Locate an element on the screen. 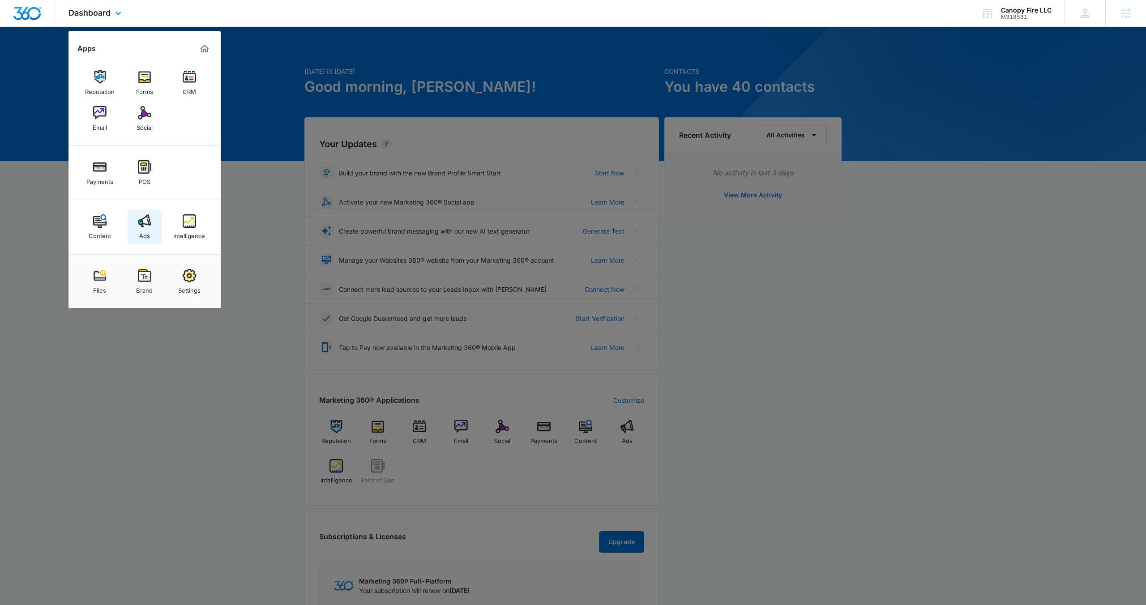  div: Brand is located at coordinates (144, 288).